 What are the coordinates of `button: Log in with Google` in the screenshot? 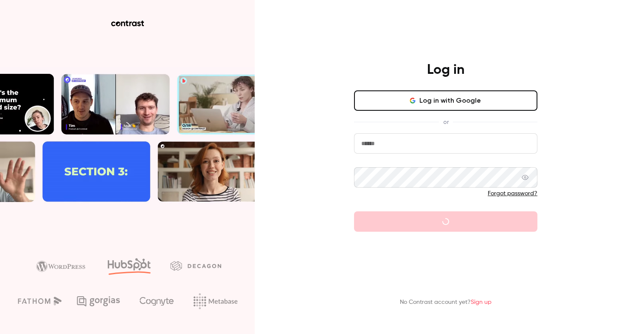 It's located at (446, 101).